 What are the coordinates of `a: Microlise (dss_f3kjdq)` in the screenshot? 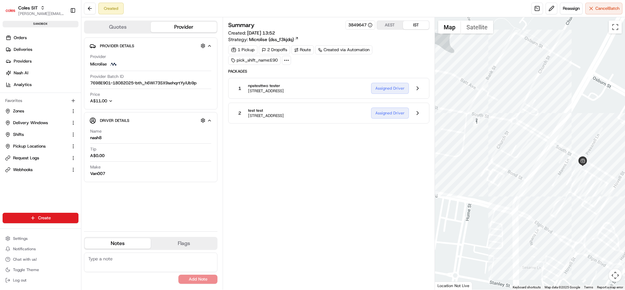 It's located at (274, 39).